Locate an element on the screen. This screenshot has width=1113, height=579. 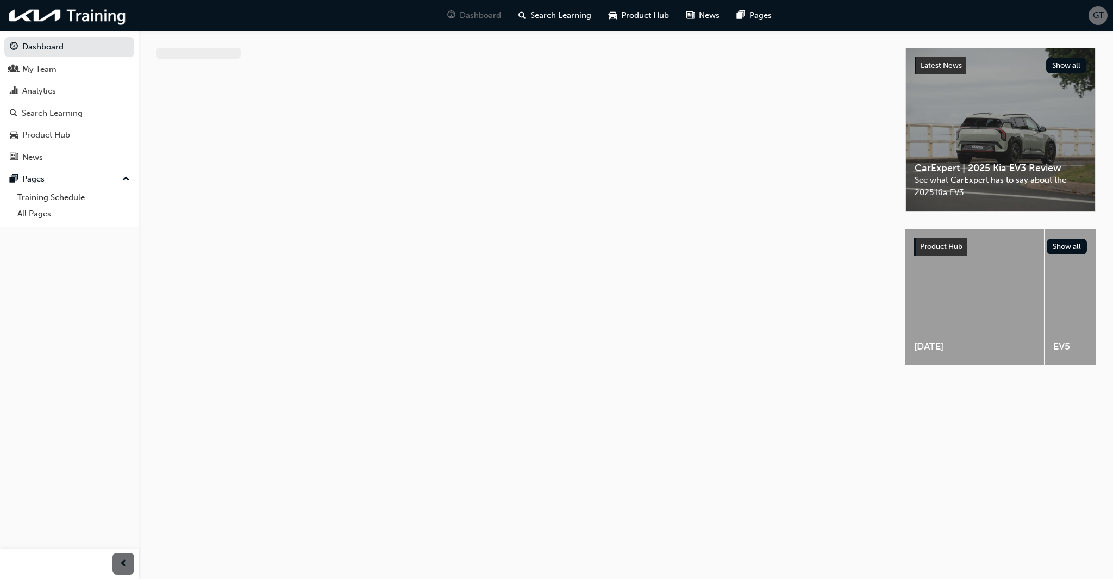
a: pages-iconPages is located at coordinates (754, 15).